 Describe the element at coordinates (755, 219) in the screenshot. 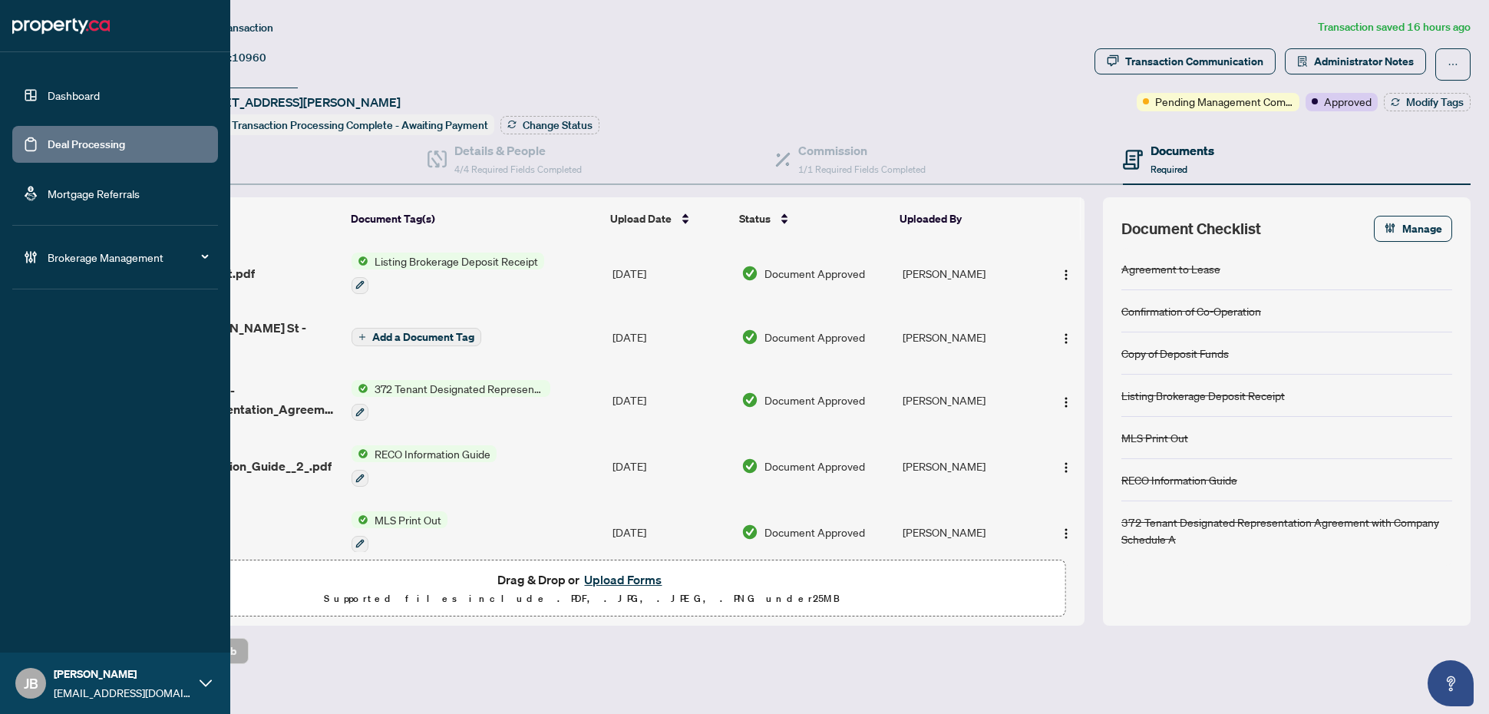

I see `span: Status` at that location.